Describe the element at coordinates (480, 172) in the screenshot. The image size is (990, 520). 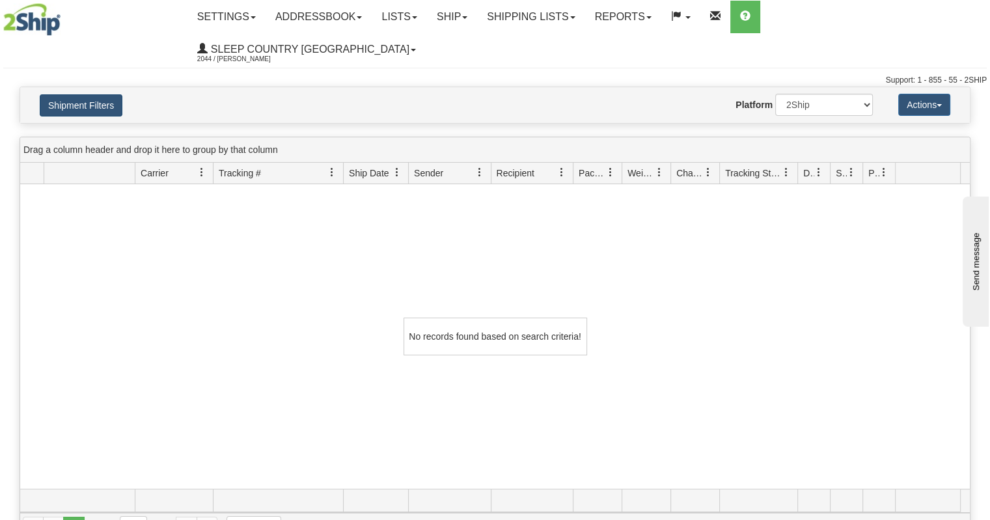
I see `a: Sender filter column settings` at that location.